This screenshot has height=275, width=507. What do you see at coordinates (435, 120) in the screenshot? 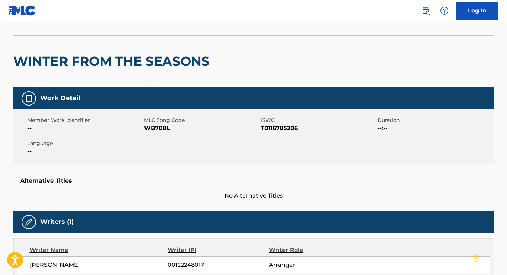
I see `span: Duration` at bounding box center [435, 120].